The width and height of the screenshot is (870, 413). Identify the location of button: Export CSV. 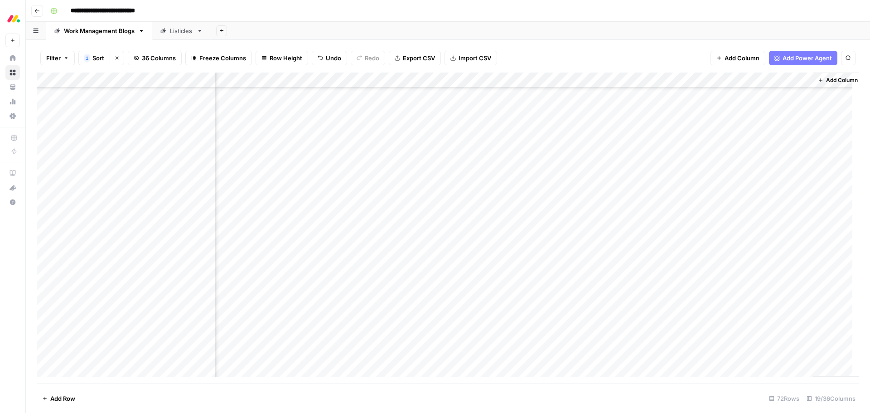
(415, 58).